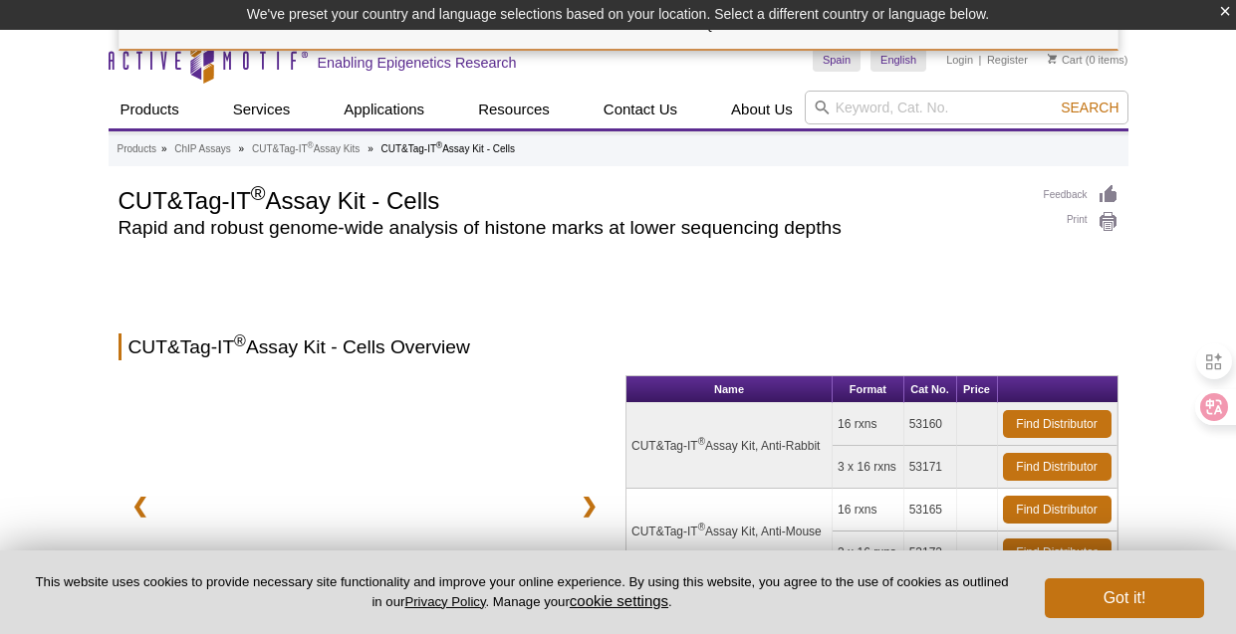 Image resolution: width=1236 pixels, height=634 pixels. I want to click on button: Got it!, so click(1124, 599).